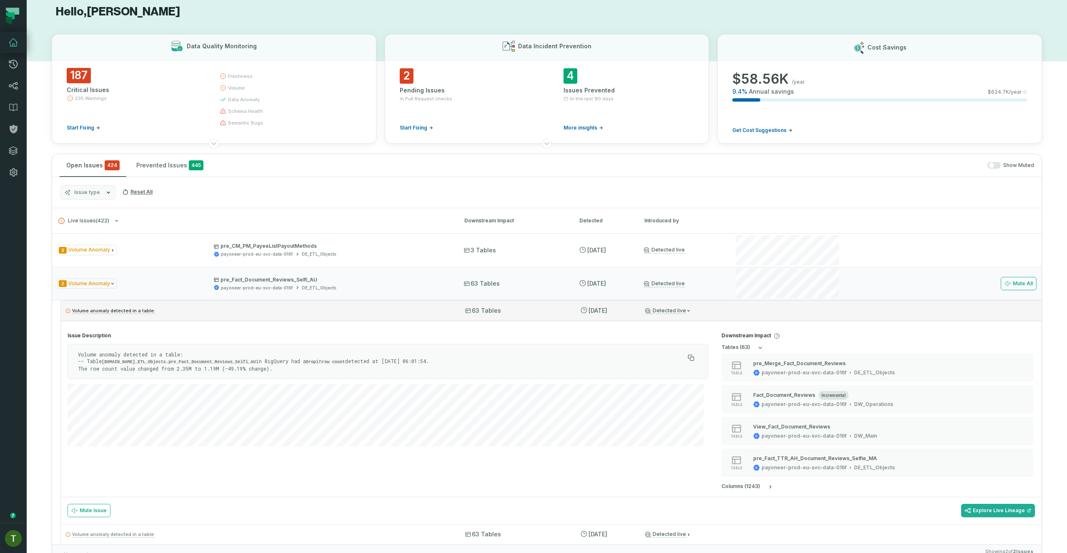 Image resolution: width=1067 pixels, height=553 pixels. Describe the element at coordinates (547, 89) in the screenshot. I see `button: Data Incident Prevention2Pending Issuesin Pull Request checksStart Fixing4Issues PreventedIn the ...` at that location.